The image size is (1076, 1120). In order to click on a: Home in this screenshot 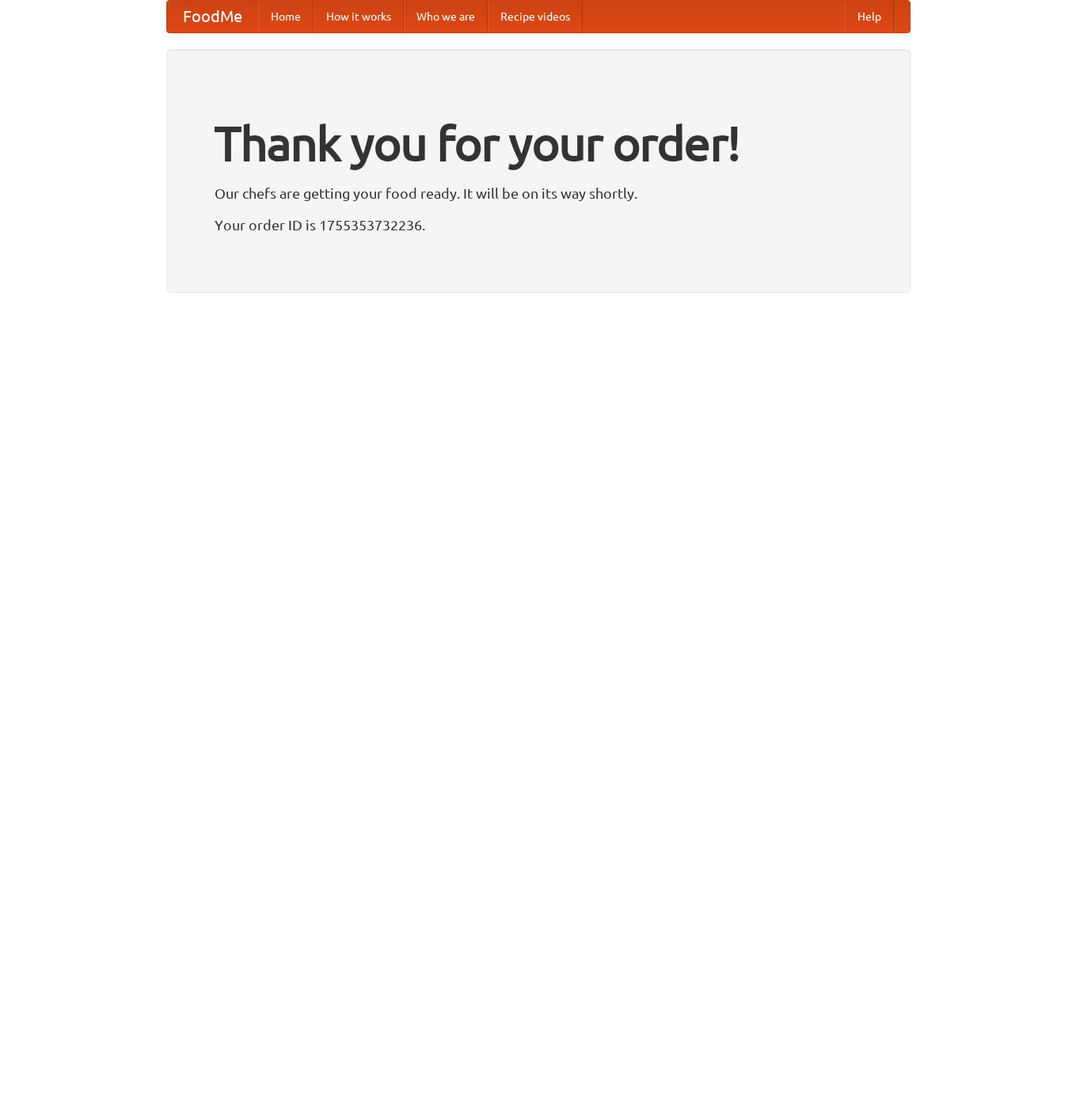, I will do `click(286, 17)`.